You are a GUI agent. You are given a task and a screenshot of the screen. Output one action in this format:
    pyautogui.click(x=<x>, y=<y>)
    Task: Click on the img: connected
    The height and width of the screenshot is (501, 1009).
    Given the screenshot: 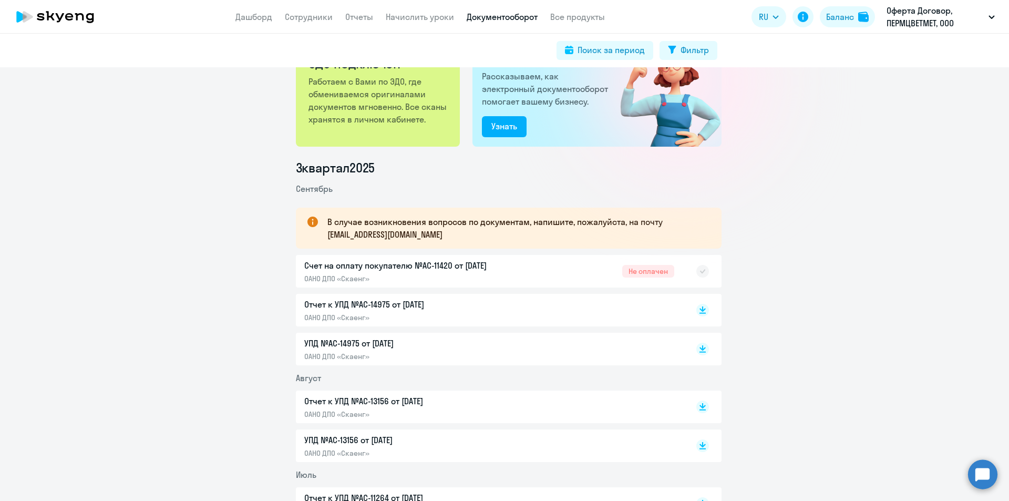 What is the action you would take?
    pyautogui.click(x=662, y=87)
    